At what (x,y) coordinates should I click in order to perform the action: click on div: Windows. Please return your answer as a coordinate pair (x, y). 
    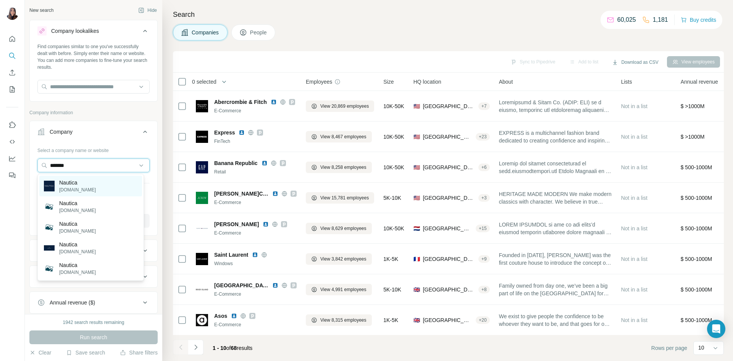
    Looking at the image, I should click on (255, 263).